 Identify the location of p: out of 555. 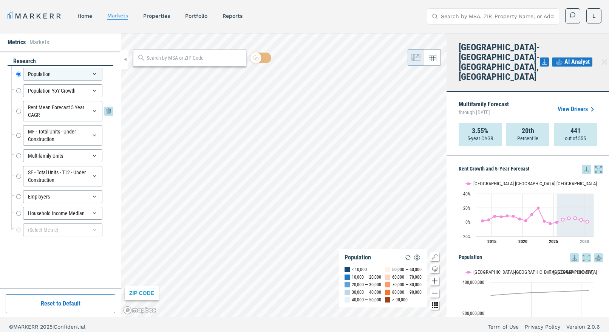
(576, 138).